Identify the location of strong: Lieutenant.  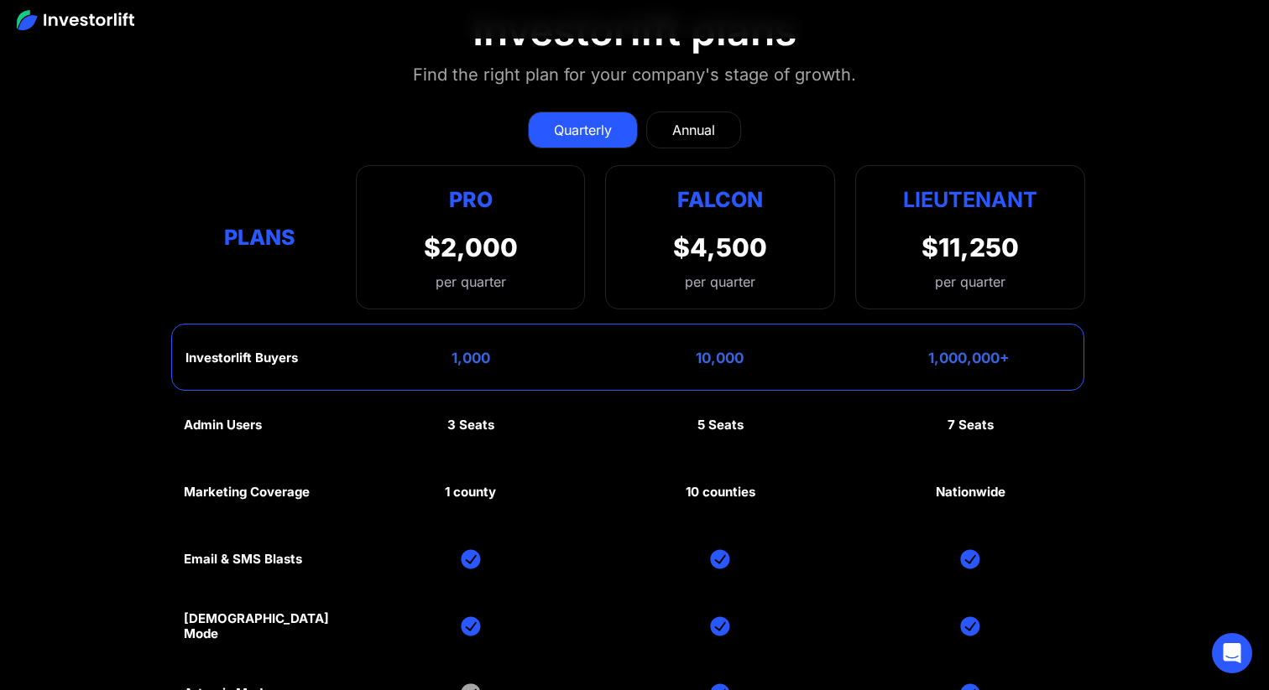
(970, 200).